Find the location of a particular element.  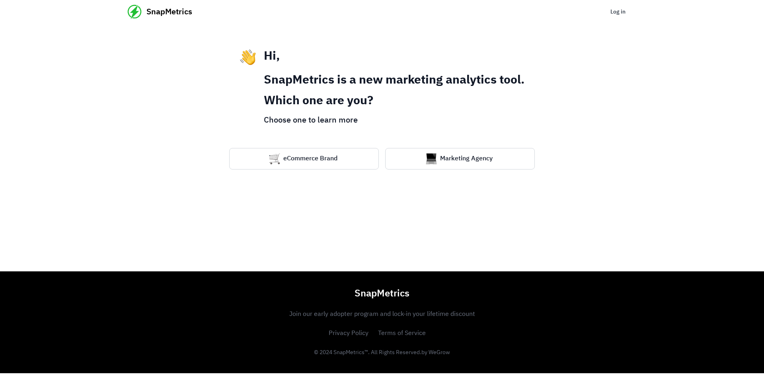

h1: SnapMetrics is a new marketing analytics tool. is located at coordinates (394, 80).